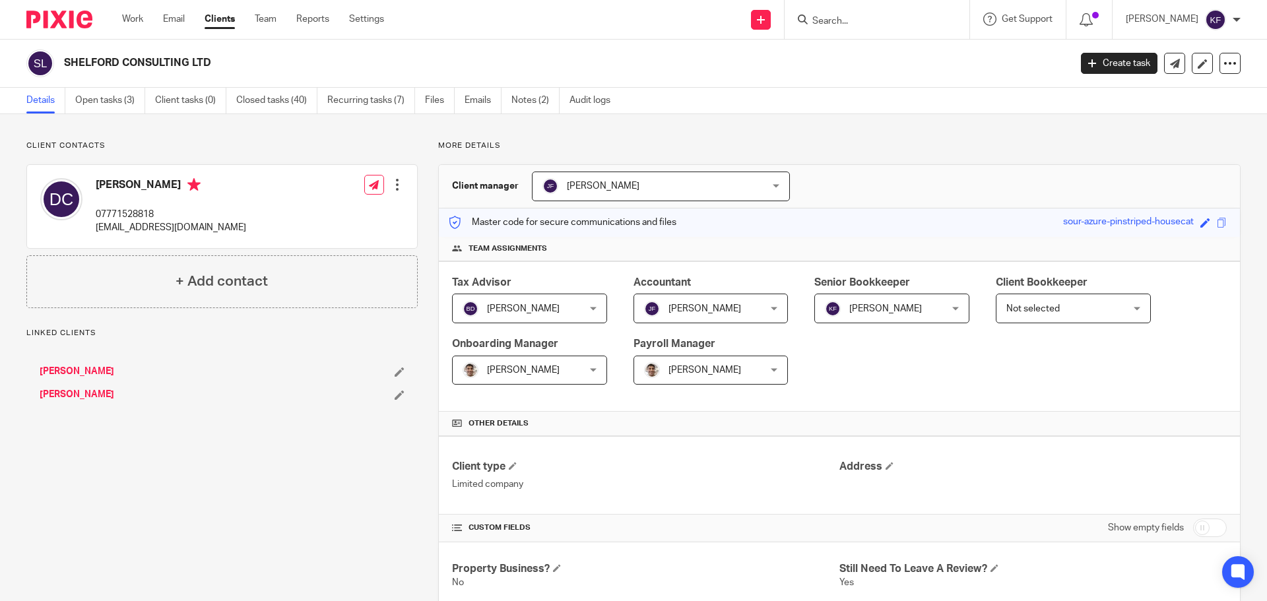  What do you see at coordinates (222, 333) in the screenshot?
I see `p: Linked clients` at bounding box center [222, 333].